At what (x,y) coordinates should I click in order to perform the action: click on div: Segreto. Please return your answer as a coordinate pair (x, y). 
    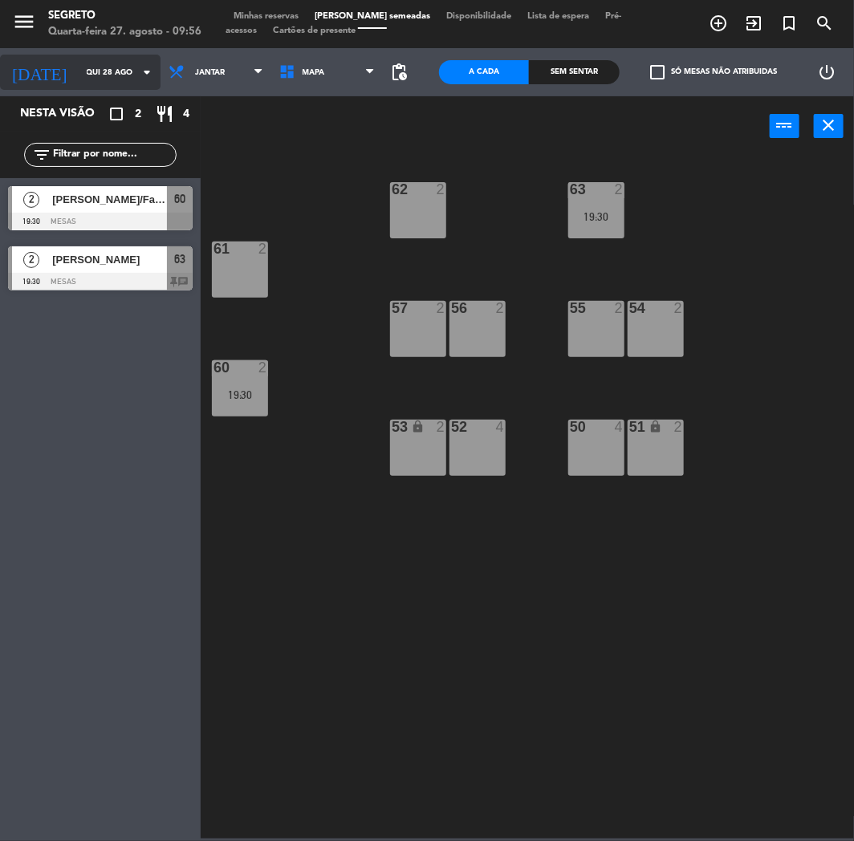
    Looking at the image, I should click on (124, 16).